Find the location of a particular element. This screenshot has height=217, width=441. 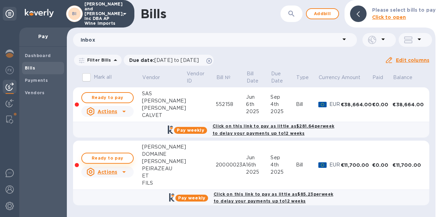

img: Logo is located at coordinates (39, 13).